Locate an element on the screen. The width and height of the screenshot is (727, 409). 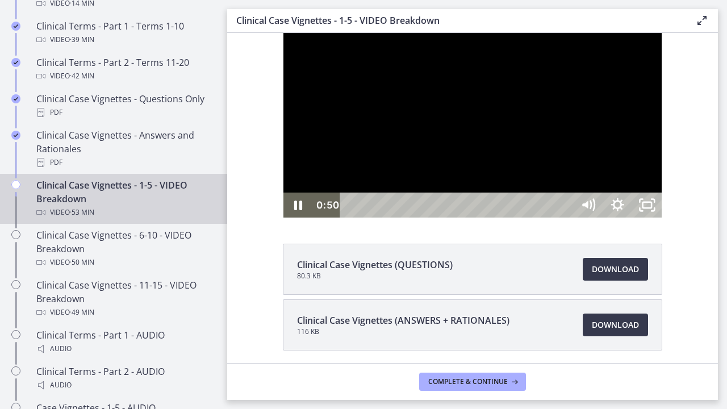
button: Unfullscreen is located at coordinates (420, 172).